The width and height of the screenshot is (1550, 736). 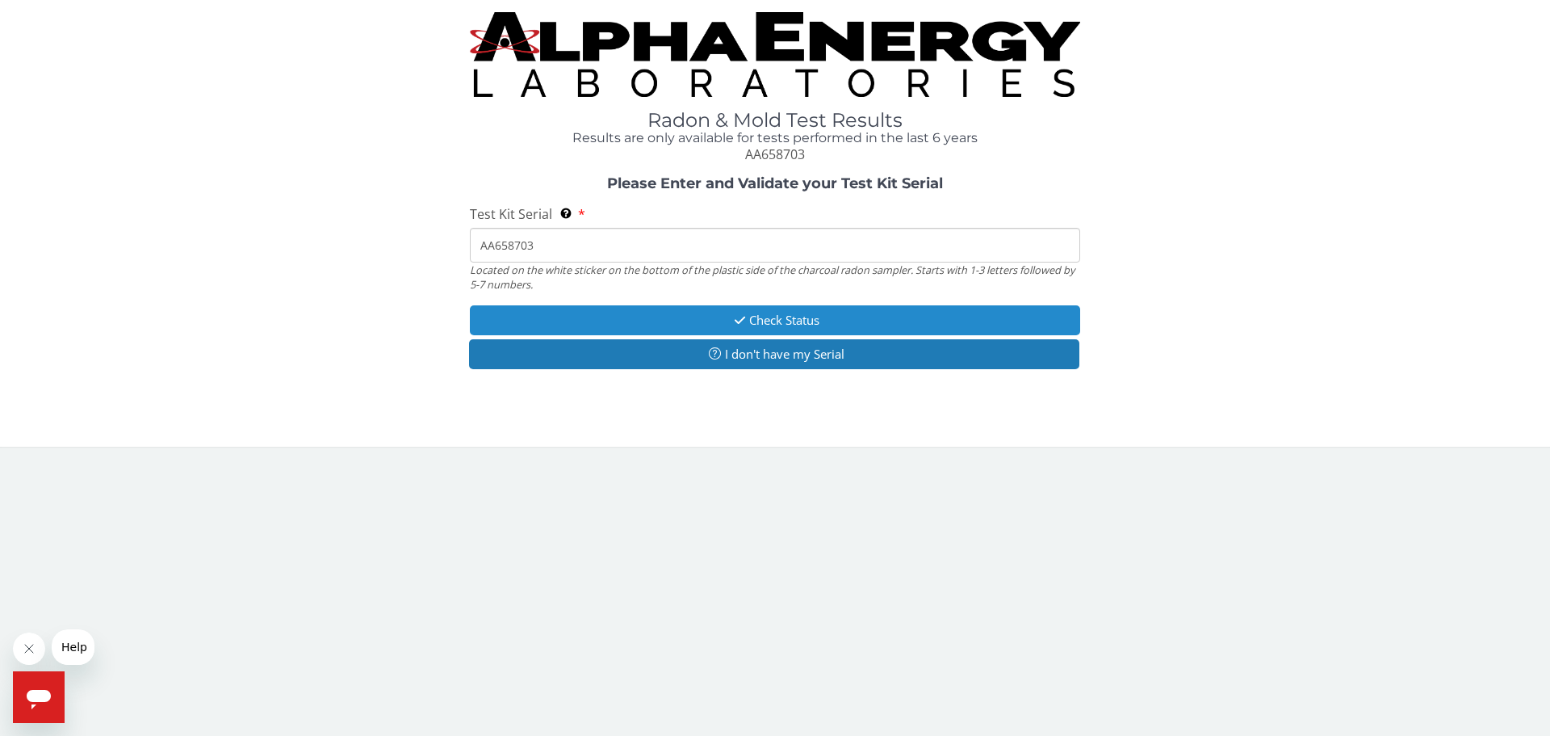 What do you see at coordinates (775, 320) in the screenshot?
I see `button: Check Status` at bounding box center [775, 320].